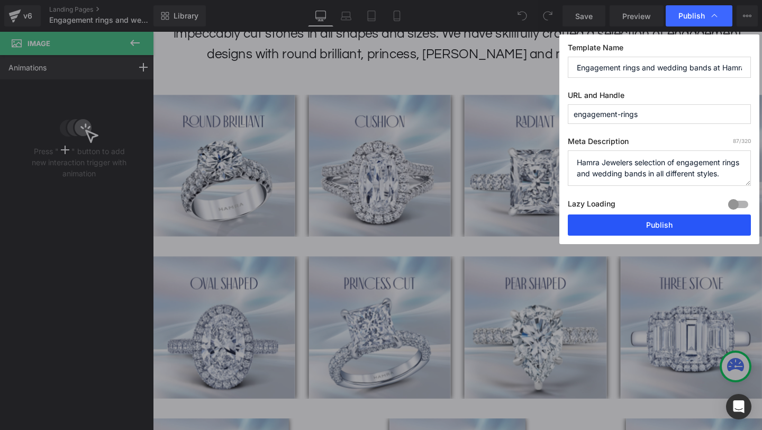  What do you see at coordinates (738, 406) in the screenshot?
I see `div: Open Intercom Messenger` at bounding box center [738, 406].